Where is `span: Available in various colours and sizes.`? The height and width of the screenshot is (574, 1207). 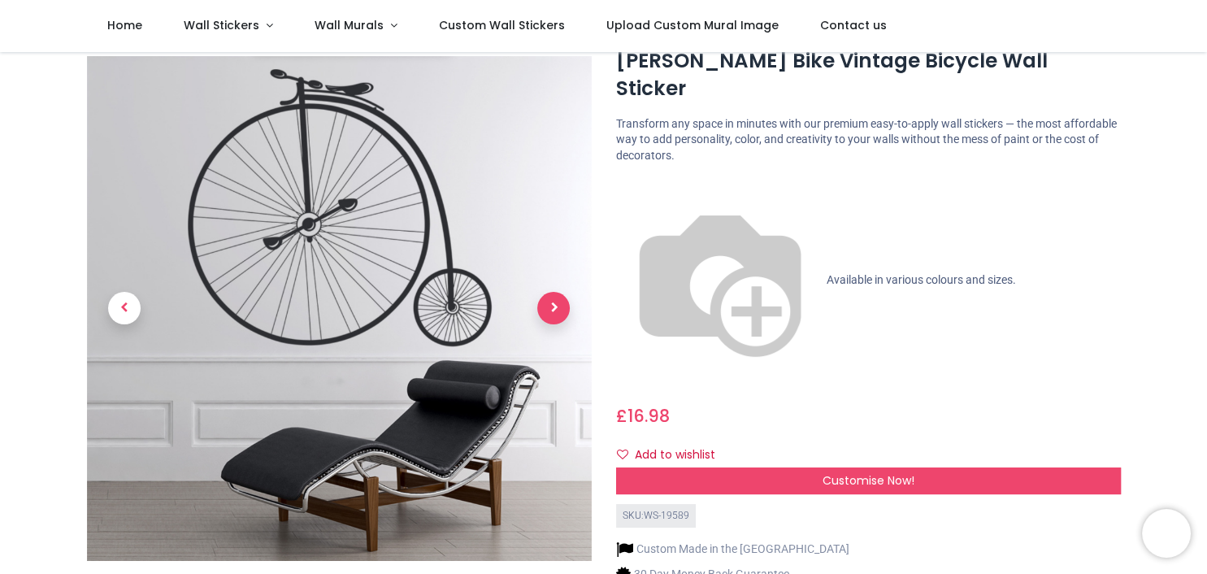
span: Available in various colours and sizes. is located at coordinates (921, 279).